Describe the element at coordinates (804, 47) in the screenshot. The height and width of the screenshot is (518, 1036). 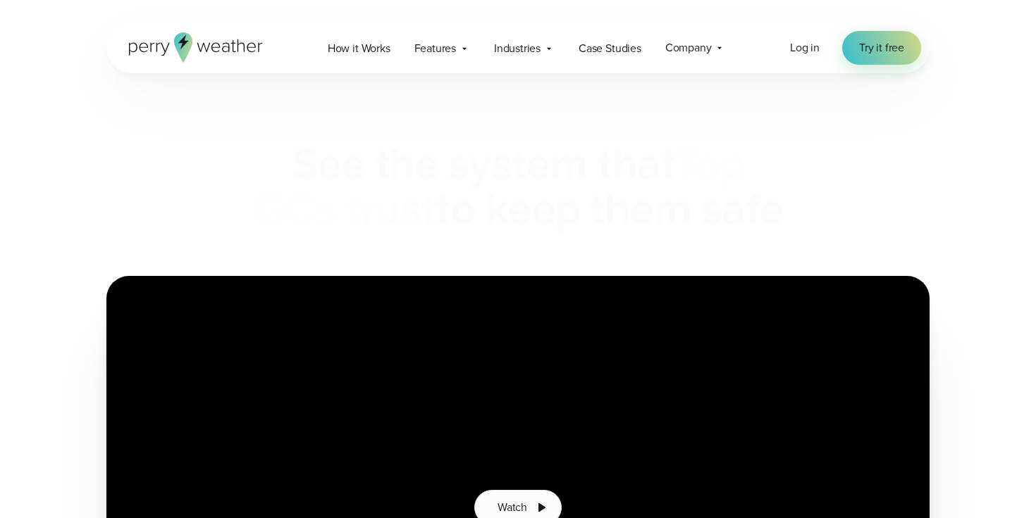
I see `span: Log in` at that location.